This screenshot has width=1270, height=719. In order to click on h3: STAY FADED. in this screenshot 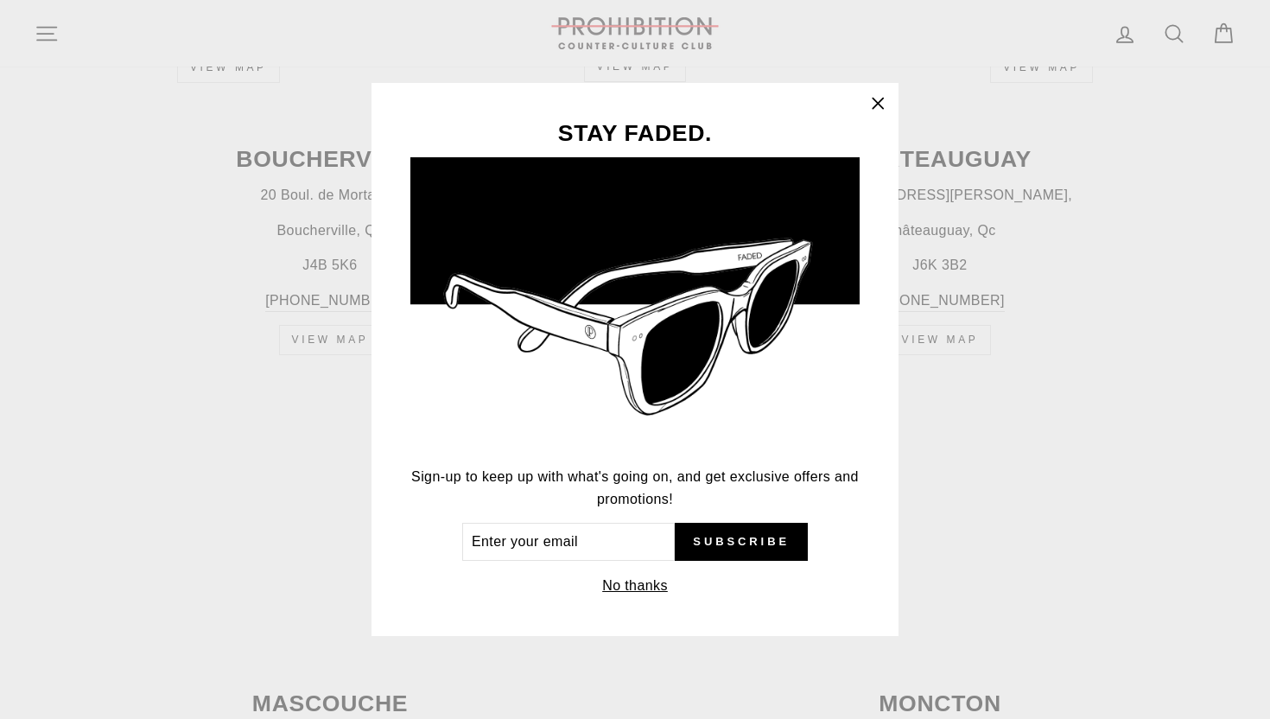, I will do `click(635, 133)`.